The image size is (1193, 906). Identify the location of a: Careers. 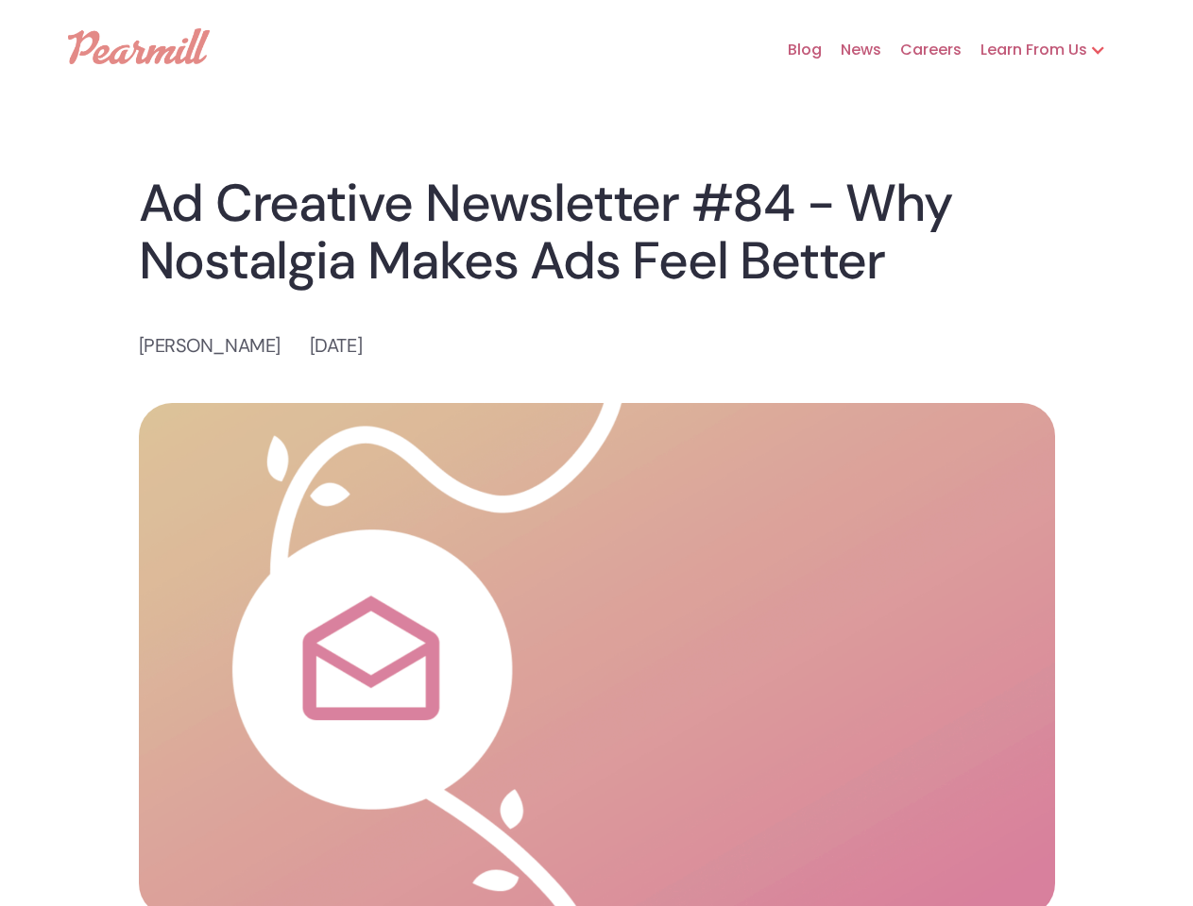
(921, 50).